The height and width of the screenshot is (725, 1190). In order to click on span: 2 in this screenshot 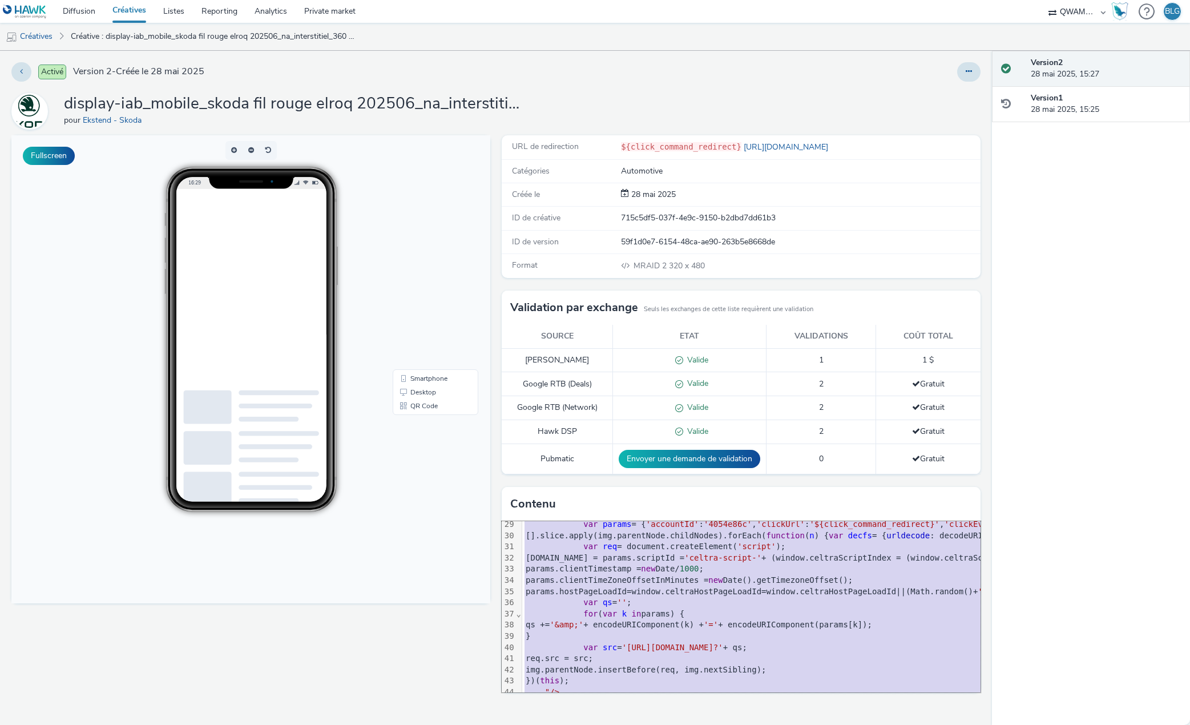, I will do `click(822, 431)`.